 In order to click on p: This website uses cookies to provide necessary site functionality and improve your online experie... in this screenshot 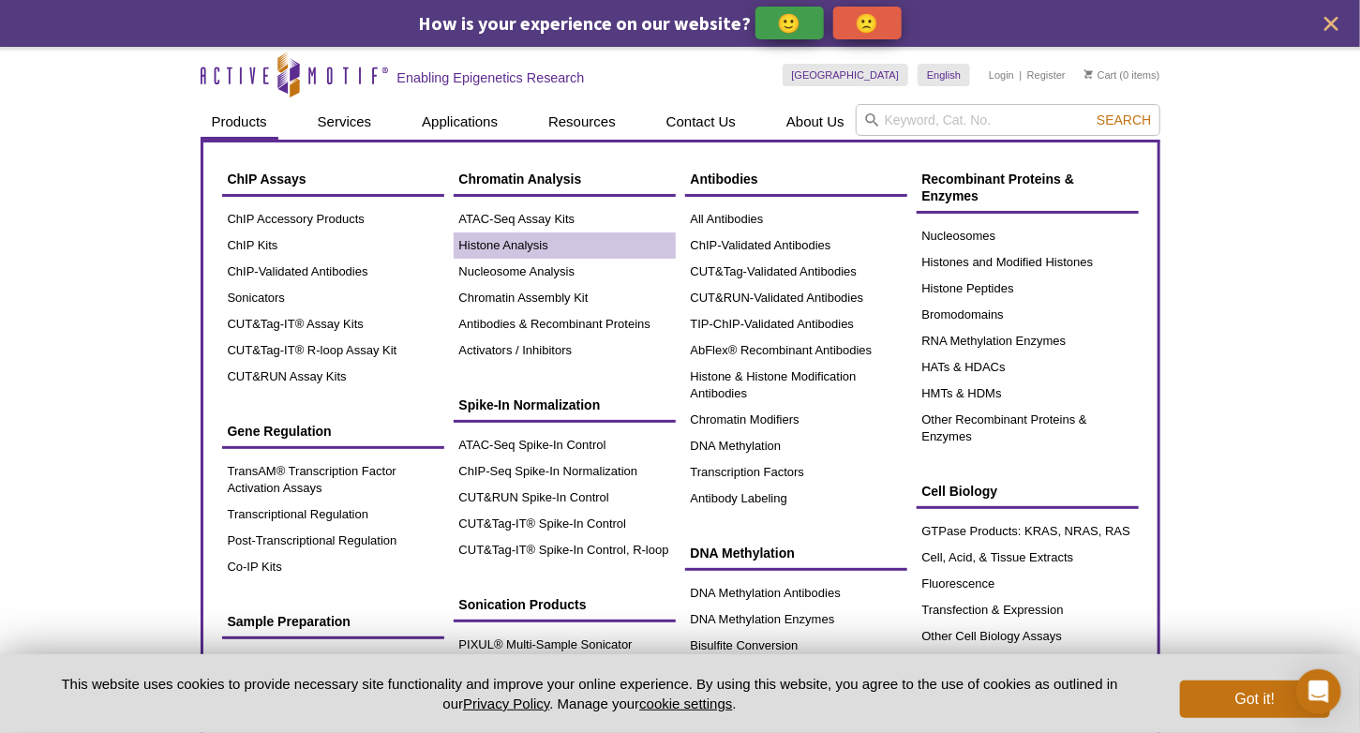, I will do `click(589, 693)`.